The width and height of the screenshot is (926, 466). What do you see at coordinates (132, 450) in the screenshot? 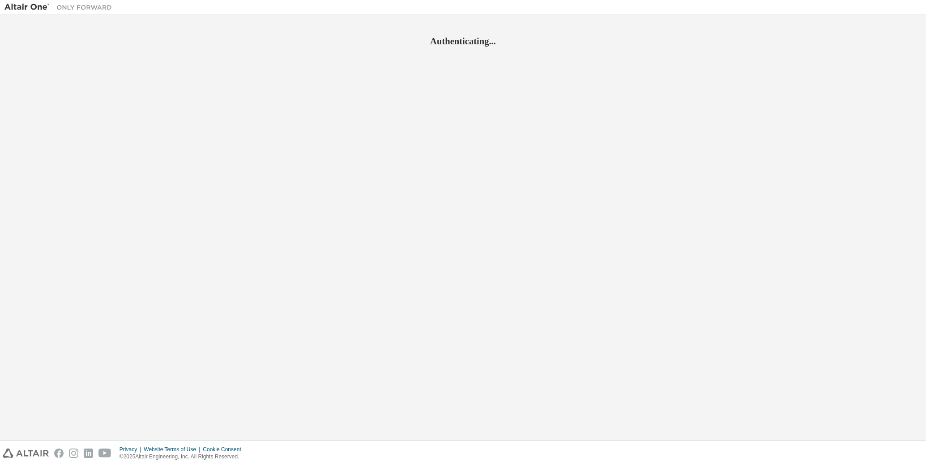
I see `div: Privacy` at bounding box center [132, 450].